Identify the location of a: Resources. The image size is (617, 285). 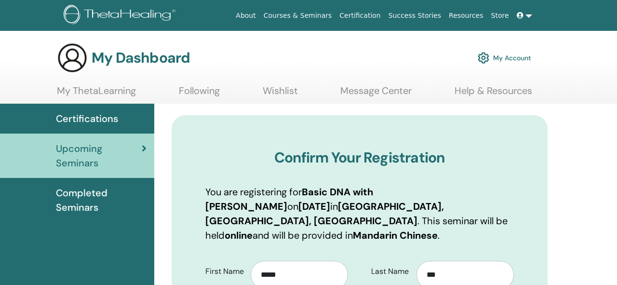
(466, 15).